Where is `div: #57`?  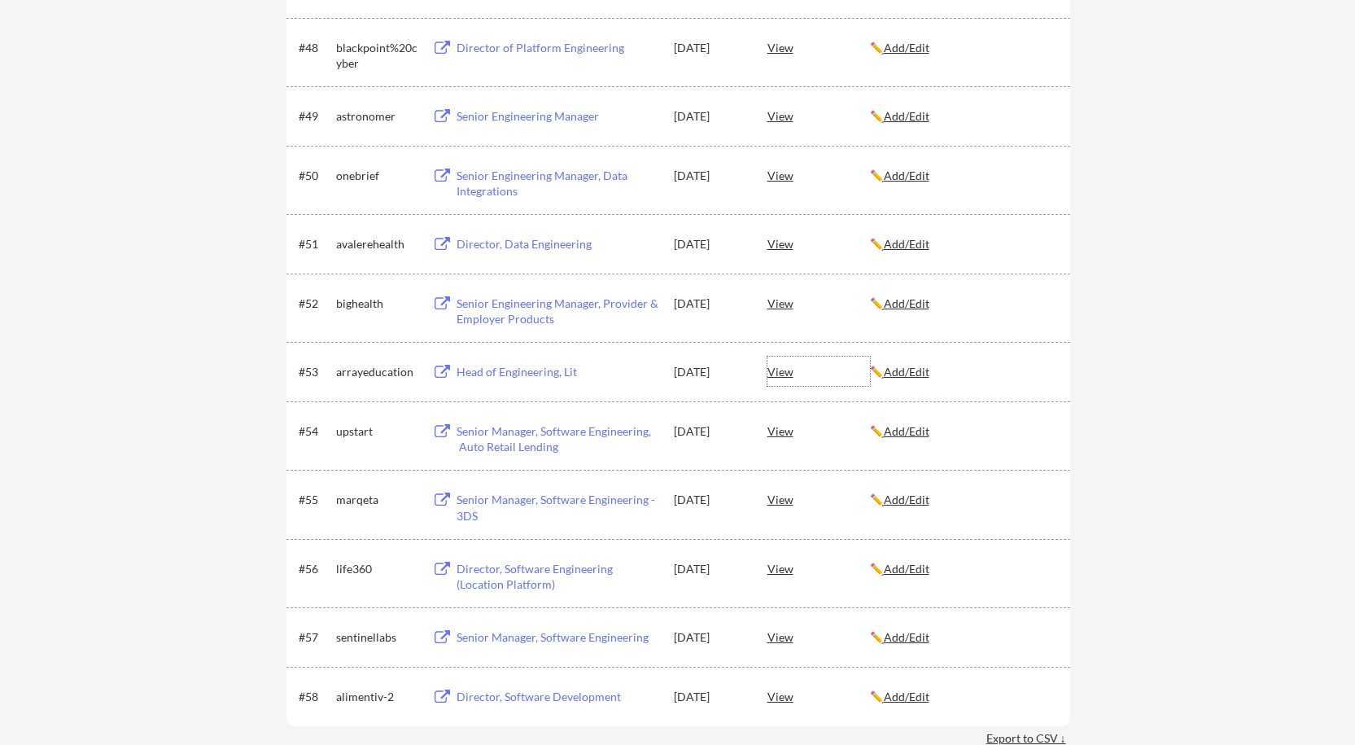
div: #57 is located at coordinates (314, 637).